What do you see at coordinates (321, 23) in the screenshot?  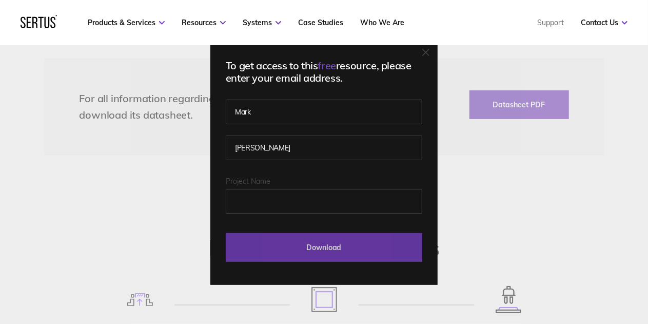 I see `a: Case Studies` at bounding box center [321, 23].